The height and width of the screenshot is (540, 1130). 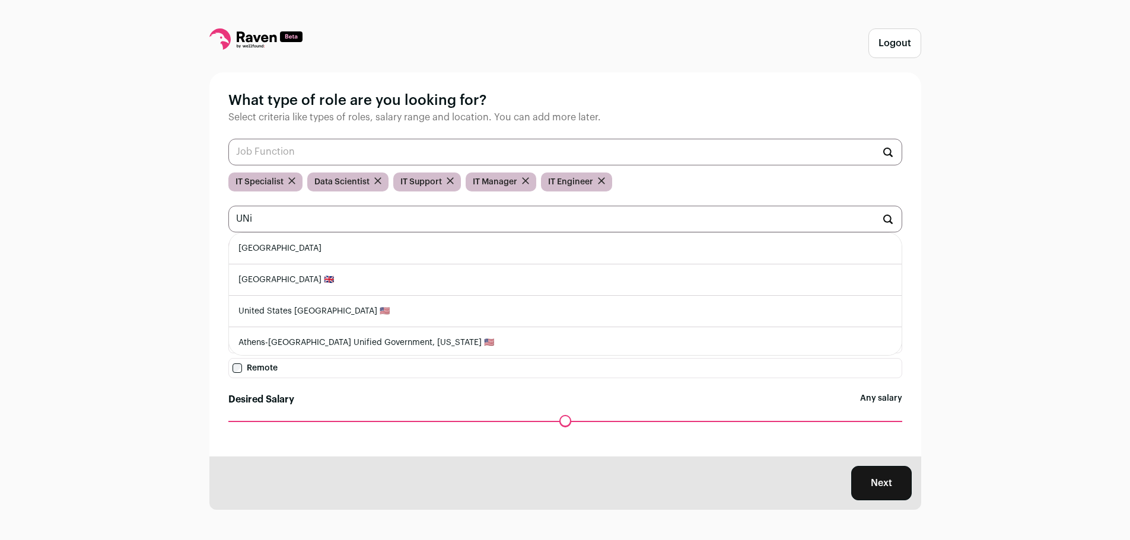 What do you see at coordinates (565, 101) in the screenshot?
I see `h1: What type of role are you looking for?` at bounding box center [565, 101].